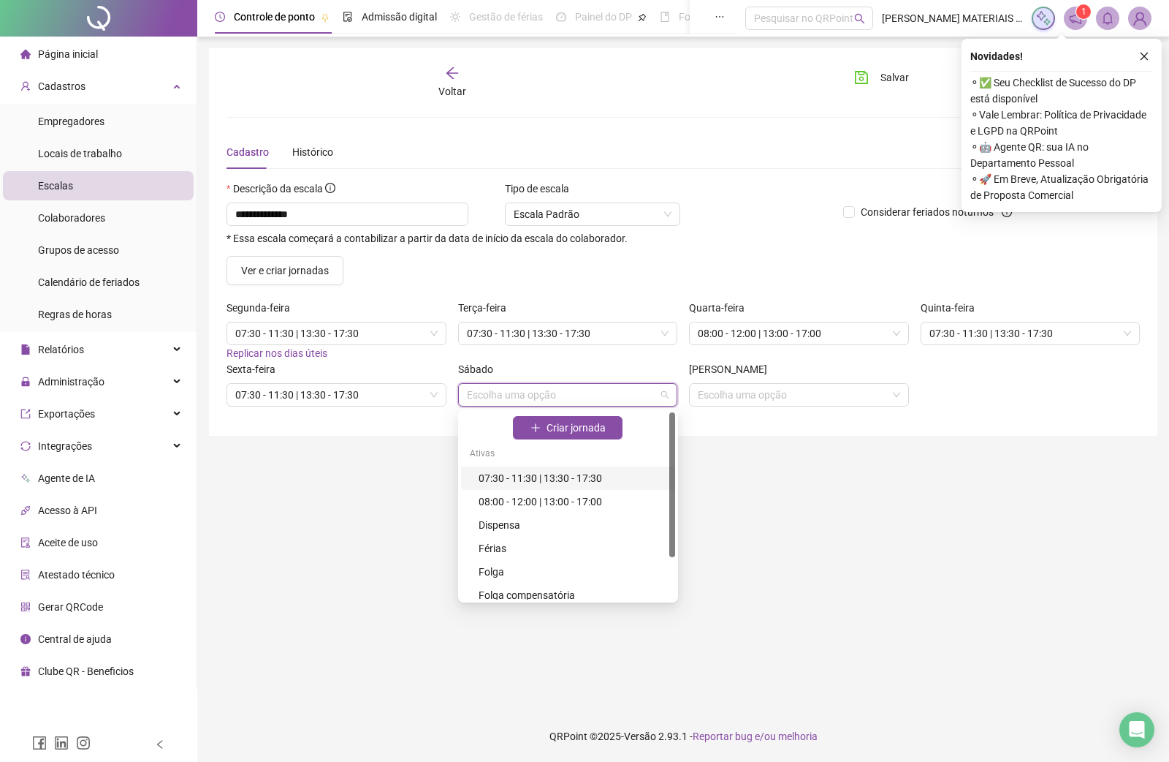 The image size is (1169, 762). I want to click on span: arrow-left, so click(452, 73).